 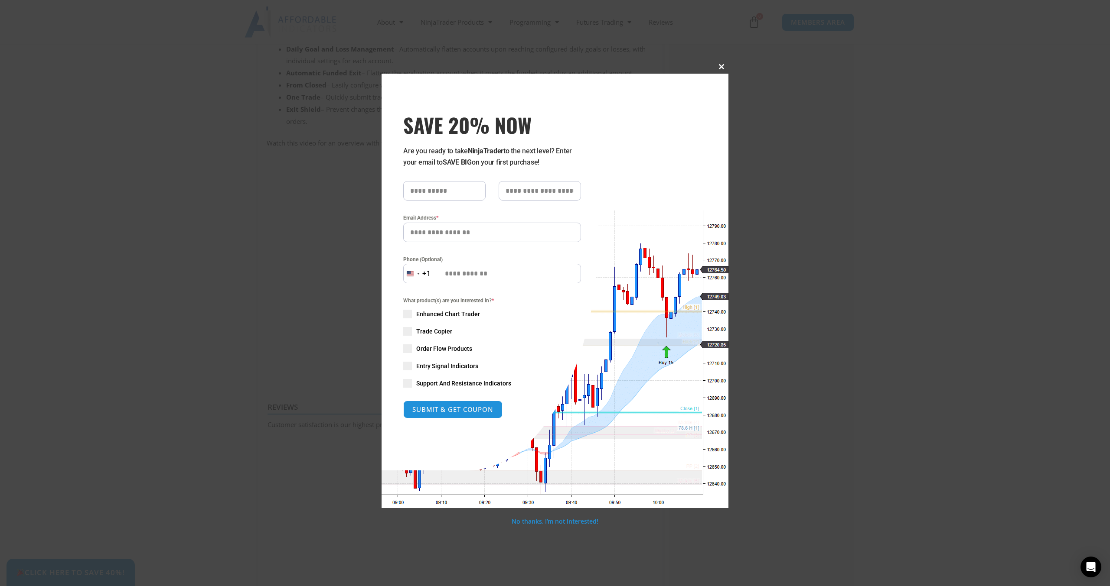 I want to click on label: Entry Signal Indicators, so click(x=492, y=366).